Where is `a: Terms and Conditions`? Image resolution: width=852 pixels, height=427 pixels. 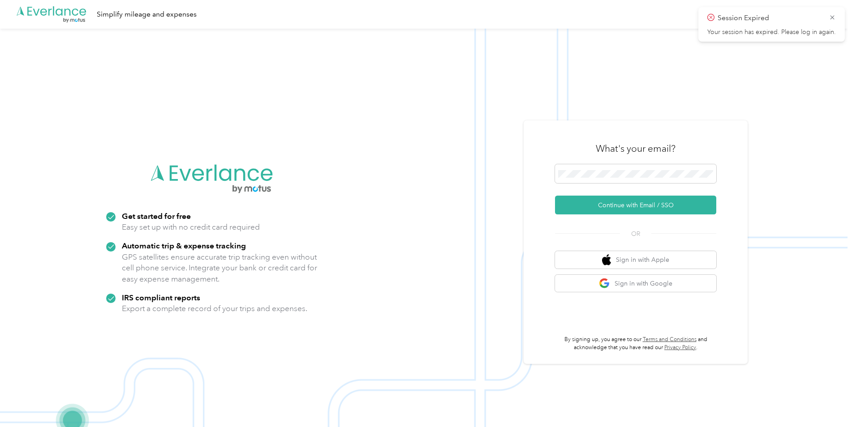 a: Terms and Conditions is located at coordinates (670, 340).